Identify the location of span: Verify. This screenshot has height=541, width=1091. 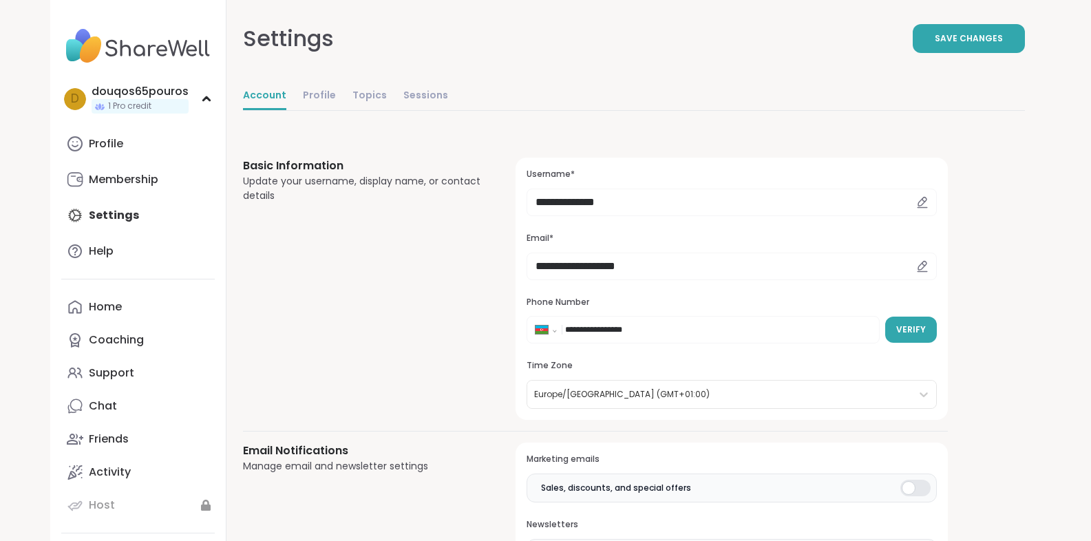
(911, 330).